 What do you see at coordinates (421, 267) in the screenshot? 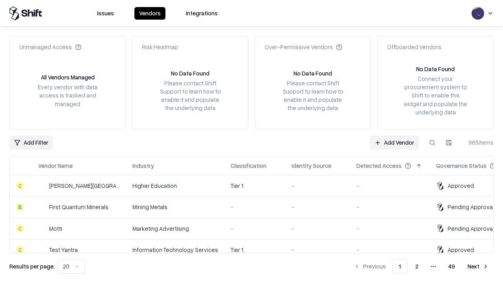
I see `nav: pagination` at bounding box center [421, 267].